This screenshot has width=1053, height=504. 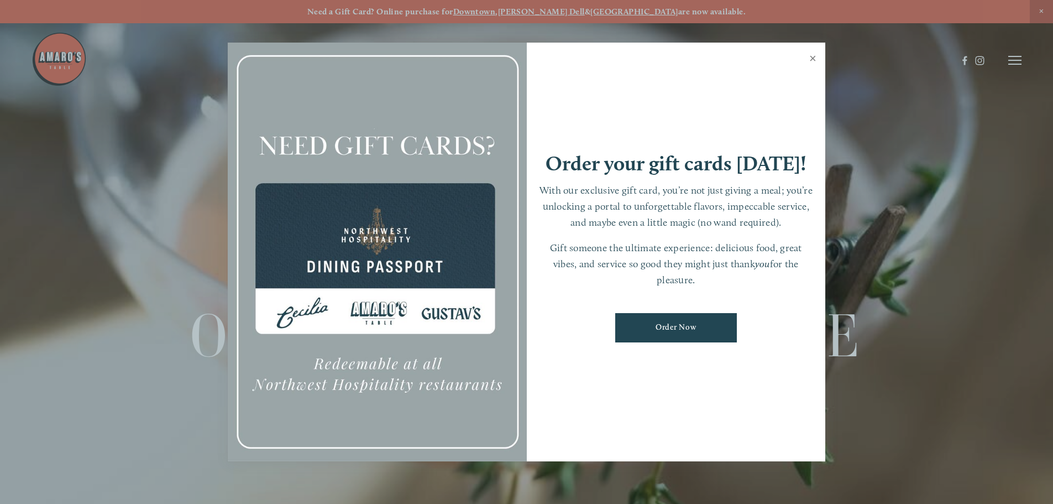 What do you see at coordinates (762, 263) in the screenshot?
I see `em: you` at bounding box center [762, 263].